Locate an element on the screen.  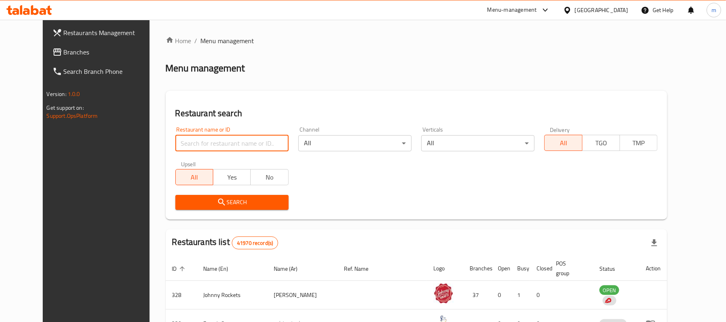
span: Search Branch Phone is located at coordinates (111, 71).